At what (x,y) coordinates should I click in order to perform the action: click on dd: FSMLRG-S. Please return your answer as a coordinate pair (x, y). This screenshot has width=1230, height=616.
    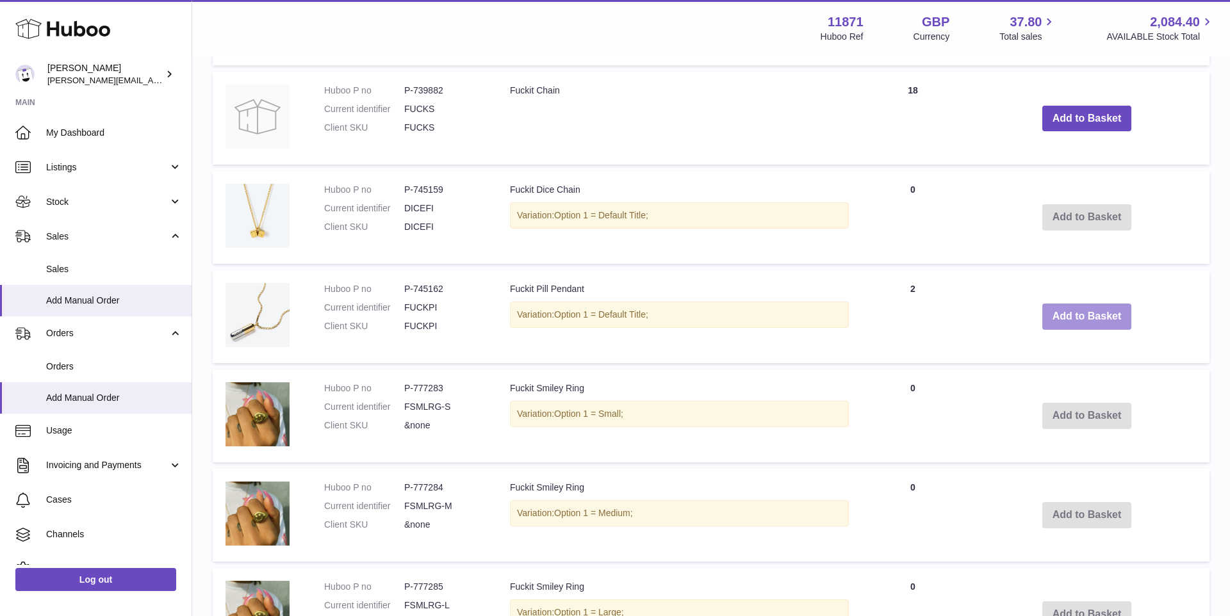
    Looking at the image, I should click on (444, 407).